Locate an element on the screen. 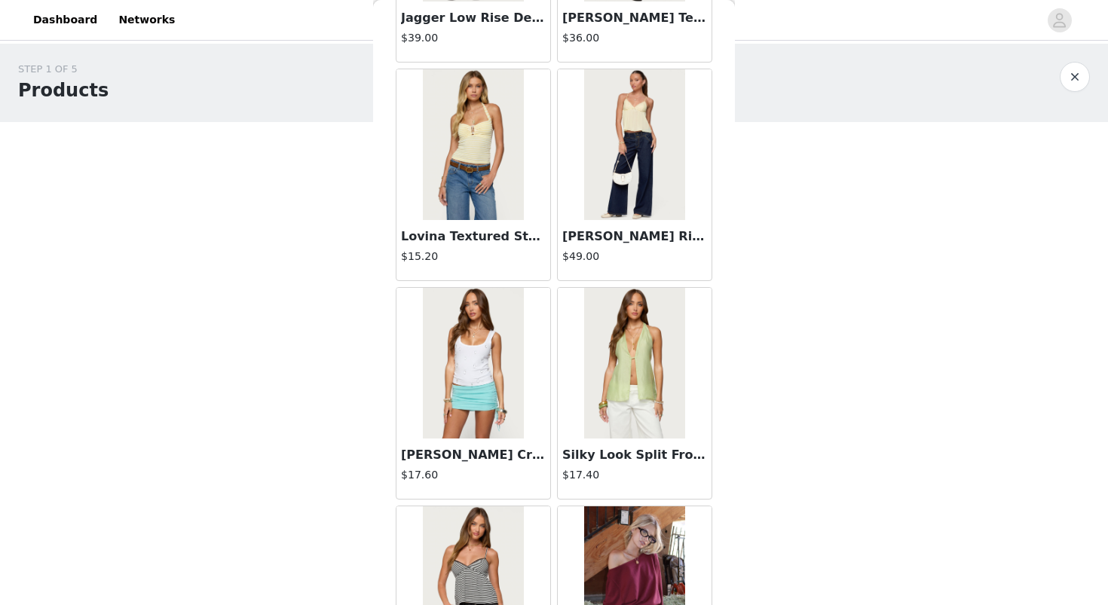 Image resolution: width=1108 pixels, height=605 pixels. h1: Products is located at coordinates (63, 90).